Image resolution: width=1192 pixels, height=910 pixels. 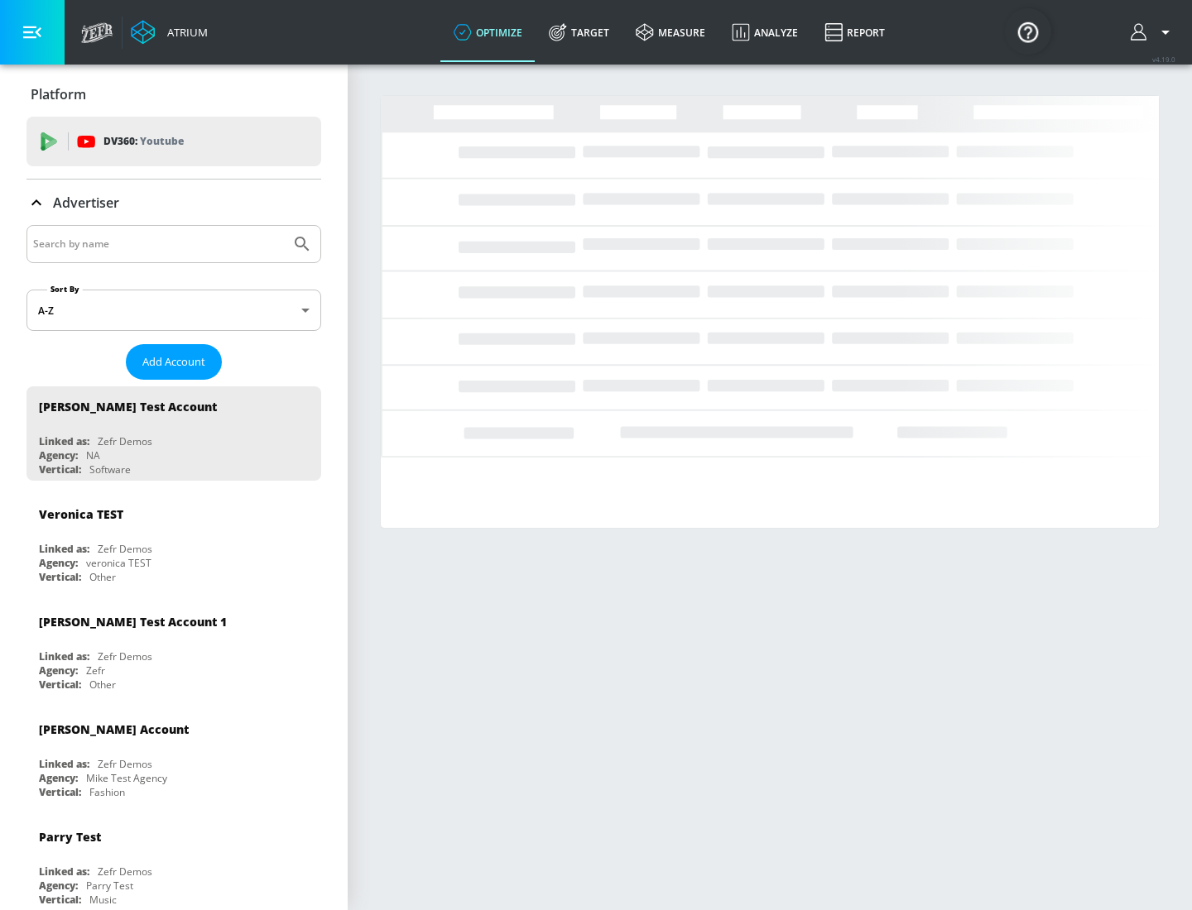 I want to click on a: Analyze, so click(x=765, y=32).